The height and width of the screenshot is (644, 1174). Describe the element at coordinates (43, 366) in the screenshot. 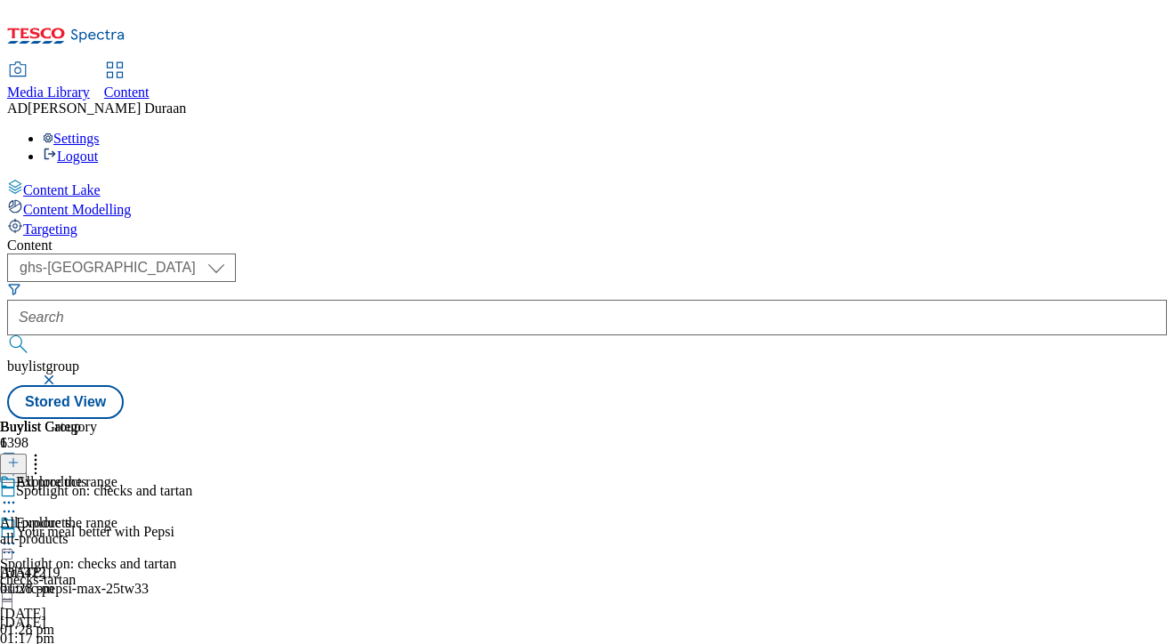

I see `span: buylistgroup` at that location.